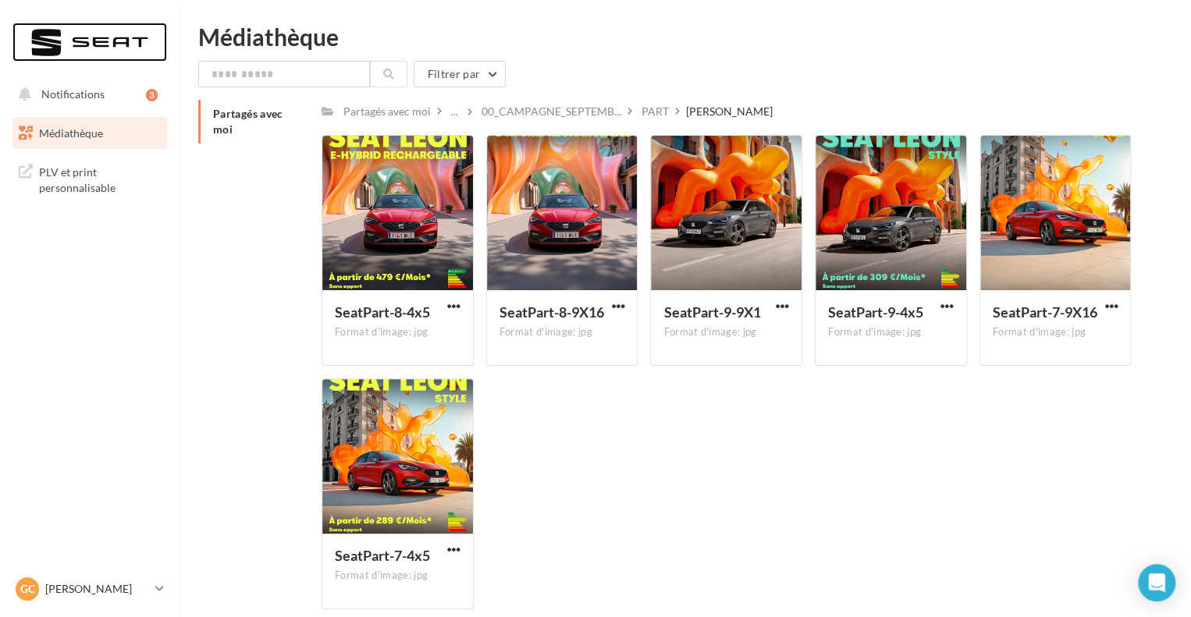 Image resolution: width=1191 pixels, height=617 pixels. What do you see at coordinates (248, 121) in the screenshot?
I see `span: Partagés avec moi` at bounding box center [248, 121].